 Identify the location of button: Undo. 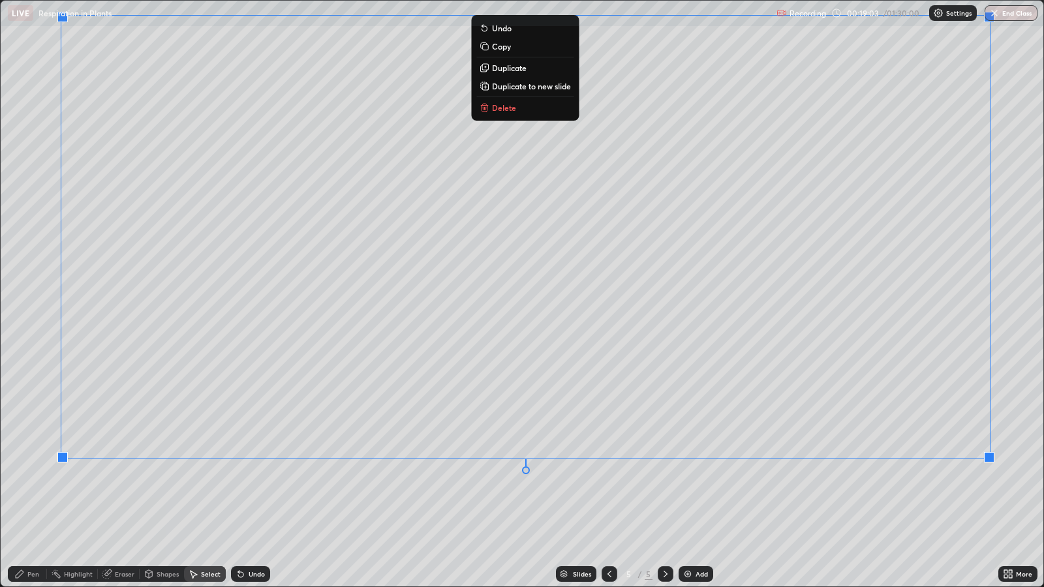
(524, 28).